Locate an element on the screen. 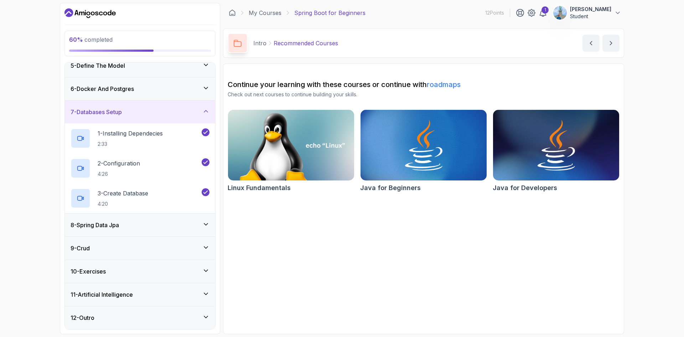 This screenshot has height=337, width=684. h2: Java for Developers is located at coordinates (525, 188).